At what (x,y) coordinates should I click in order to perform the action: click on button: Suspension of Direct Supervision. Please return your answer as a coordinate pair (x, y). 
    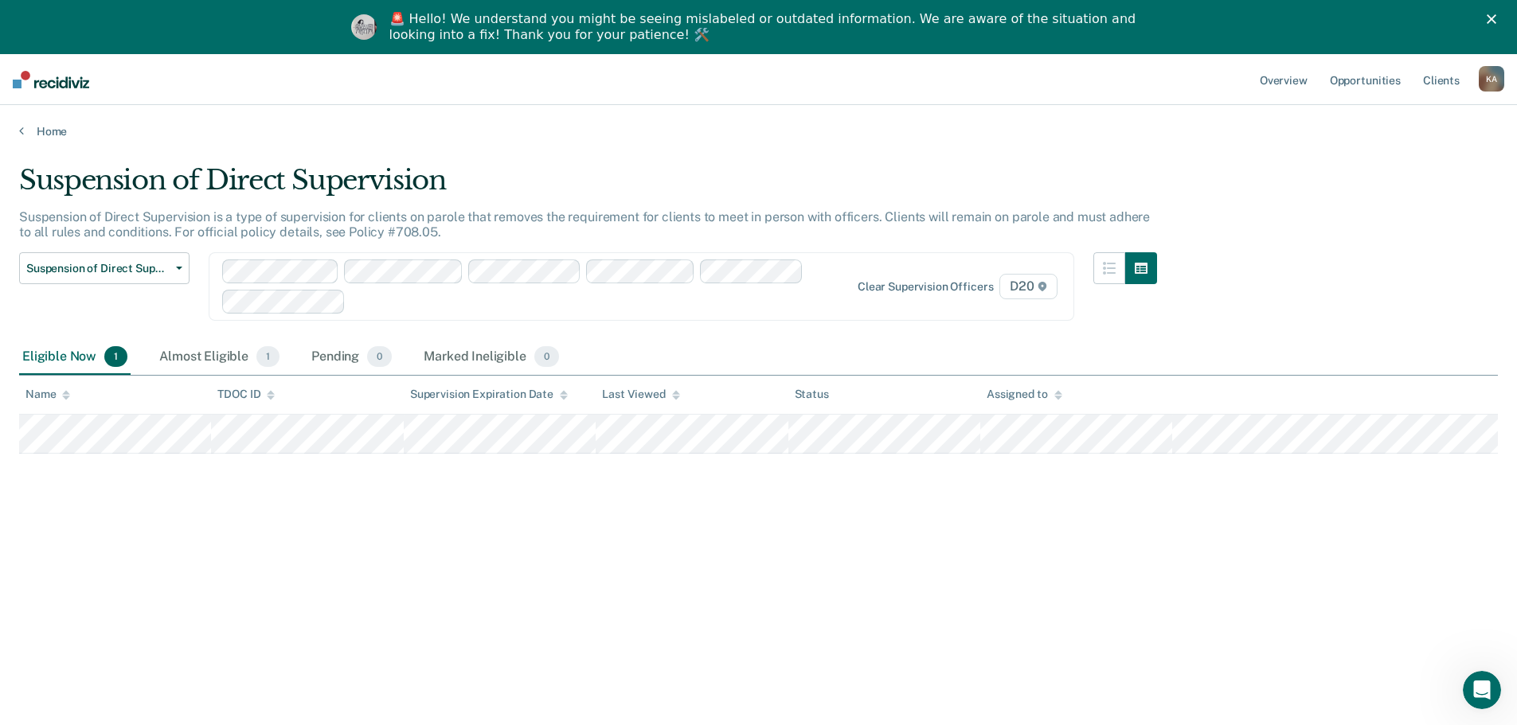
    Looking at the image, I should click on (104, 268).